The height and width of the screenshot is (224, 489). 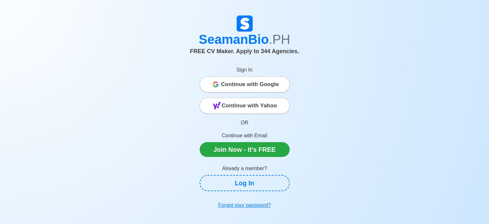 I want to click on h1: SeamanBio, so click(x=245, y=39).